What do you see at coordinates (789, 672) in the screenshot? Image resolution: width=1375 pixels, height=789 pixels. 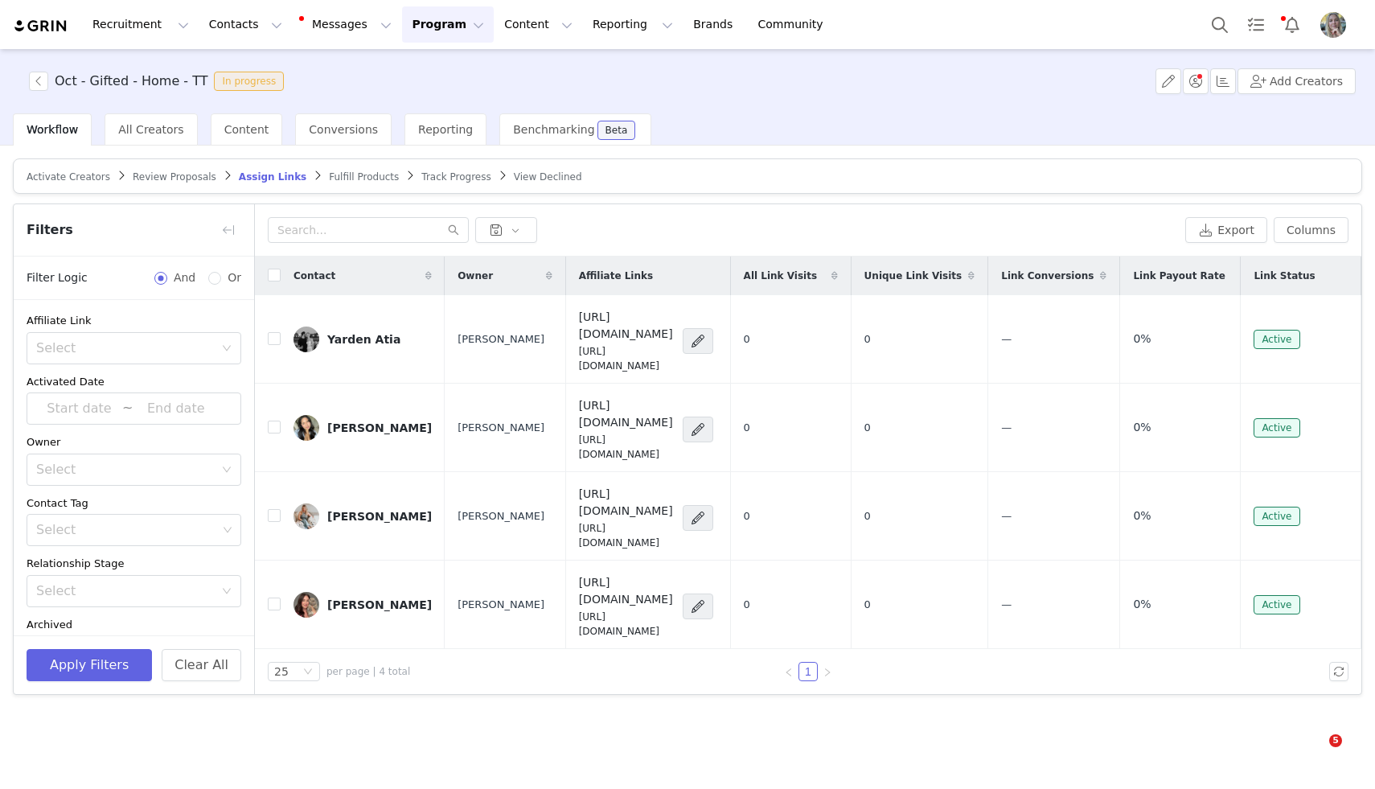 I see `li: Previous Page` at bounding box center [789, 672].